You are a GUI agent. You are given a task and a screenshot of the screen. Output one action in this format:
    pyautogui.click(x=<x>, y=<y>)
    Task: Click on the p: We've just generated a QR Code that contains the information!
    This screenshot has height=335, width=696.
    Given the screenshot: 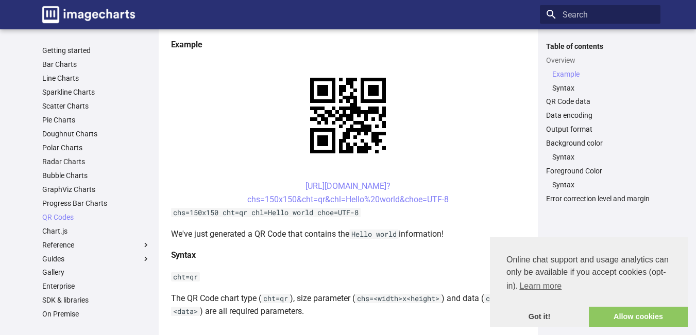 What is the action you would take?
    pyautogui.click(x=348, y=234)
    